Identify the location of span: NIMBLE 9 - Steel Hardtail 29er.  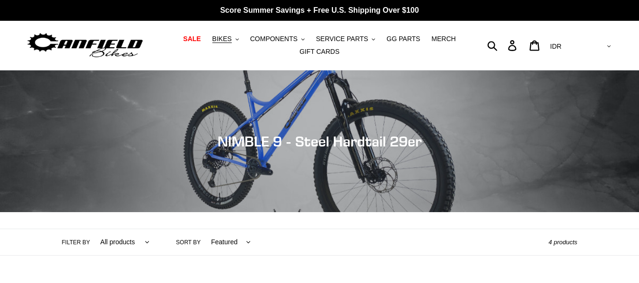
(320, 141).